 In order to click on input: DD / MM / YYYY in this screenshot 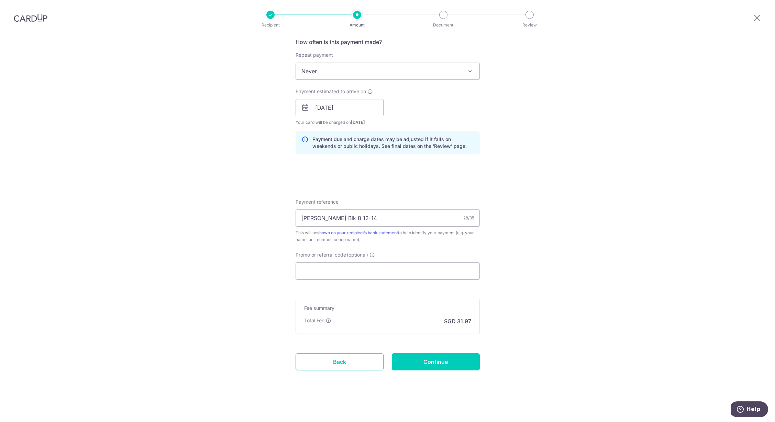, I will do `click(339, 108)`.